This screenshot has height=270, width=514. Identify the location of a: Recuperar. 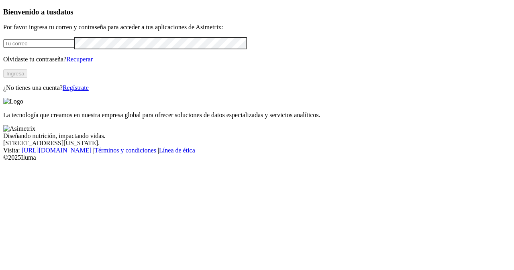
(79, 59).